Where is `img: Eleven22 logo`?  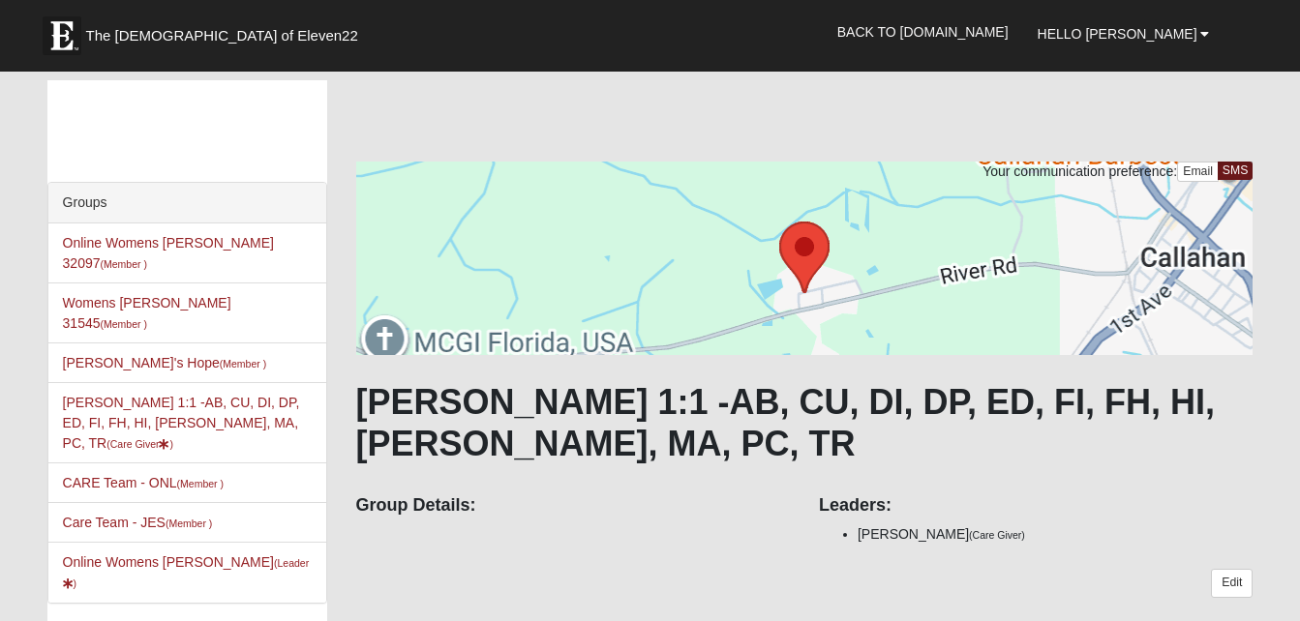 img: Eleven22 logo is located at coordinates (62, 36).